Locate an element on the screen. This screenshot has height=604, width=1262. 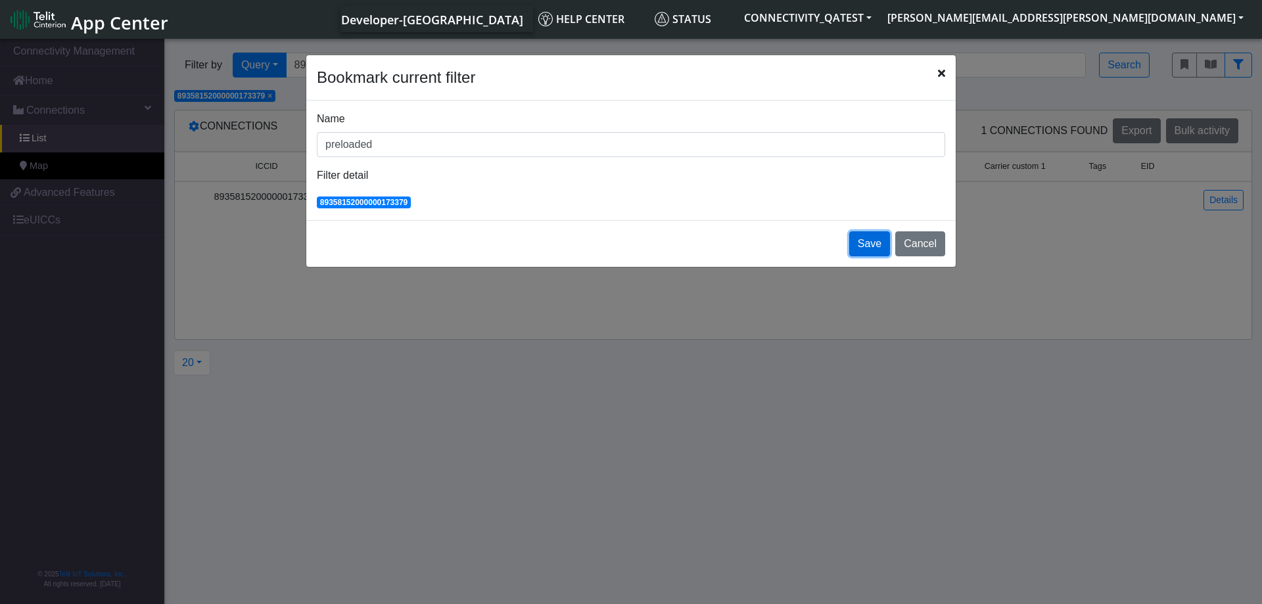
label: Name is located at coordinates (331, 119).